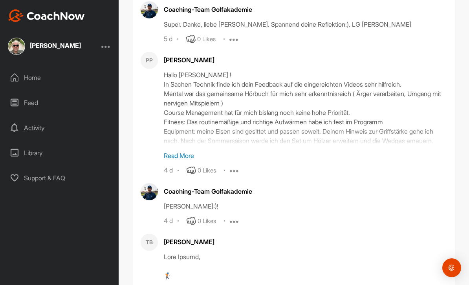  I want to click on div: TB, so click(149, 242).